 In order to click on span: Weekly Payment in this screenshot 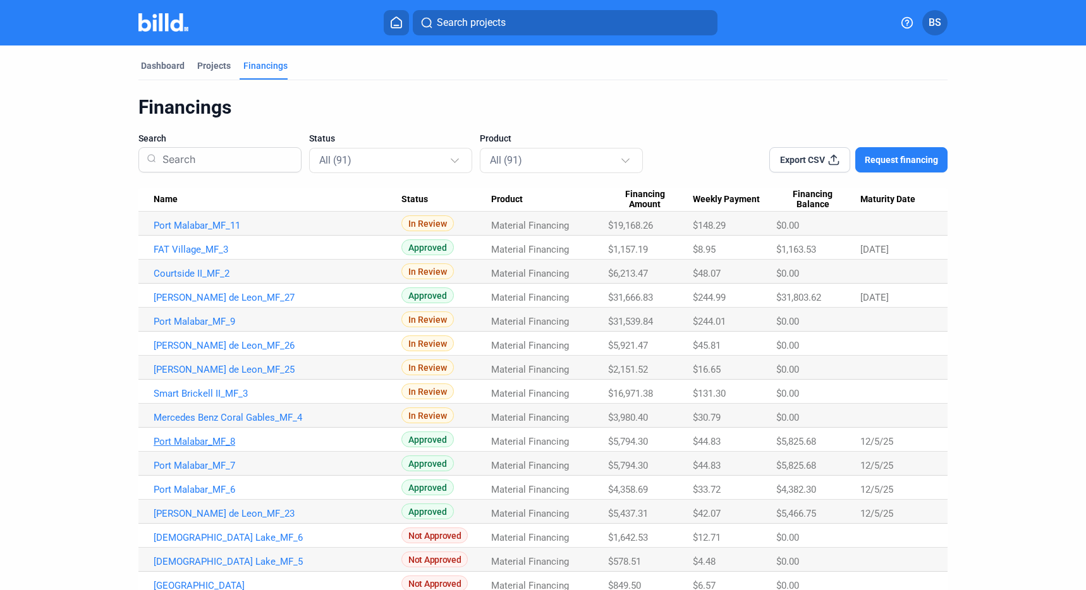, I will do `click(726, 200)`.